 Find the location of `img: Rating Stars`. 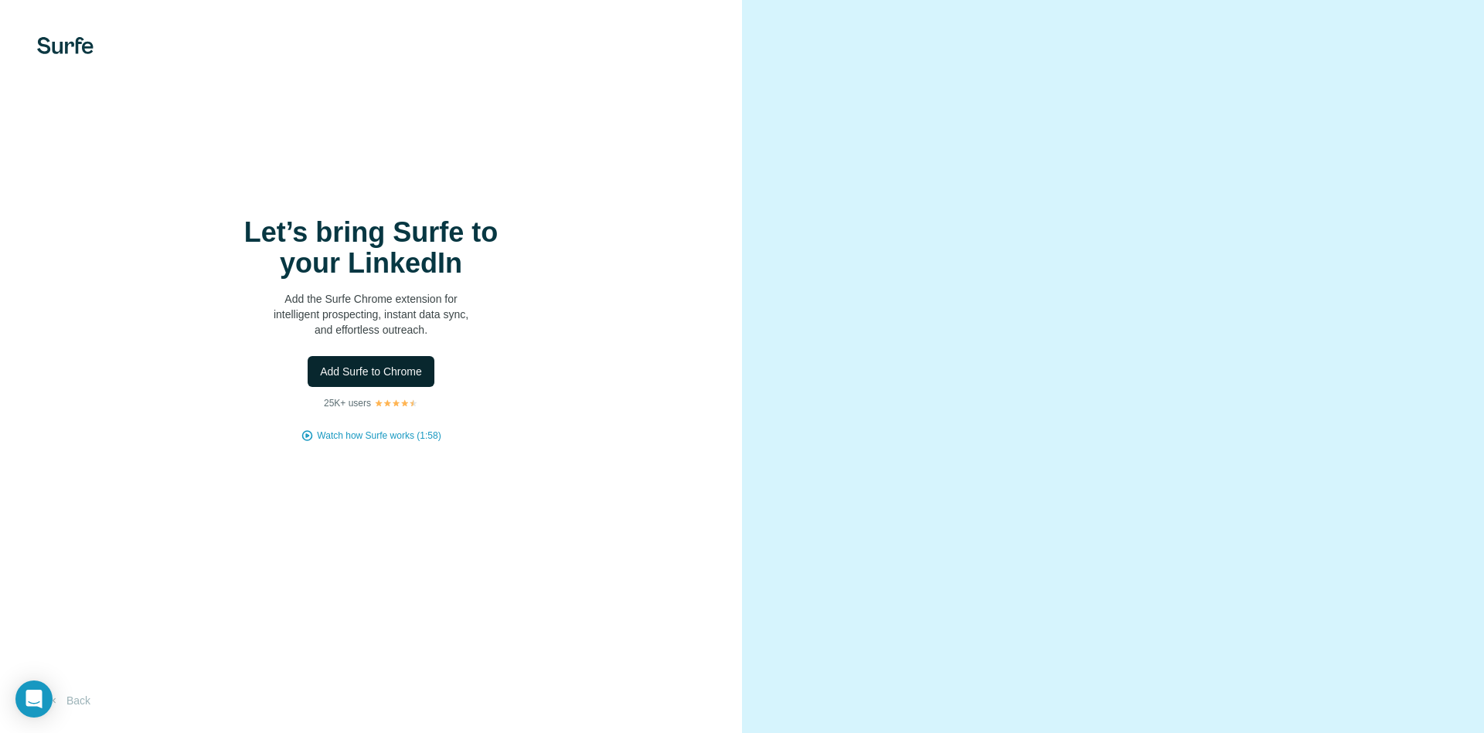

img: Rating Stars is located at coordinates (396, 403).